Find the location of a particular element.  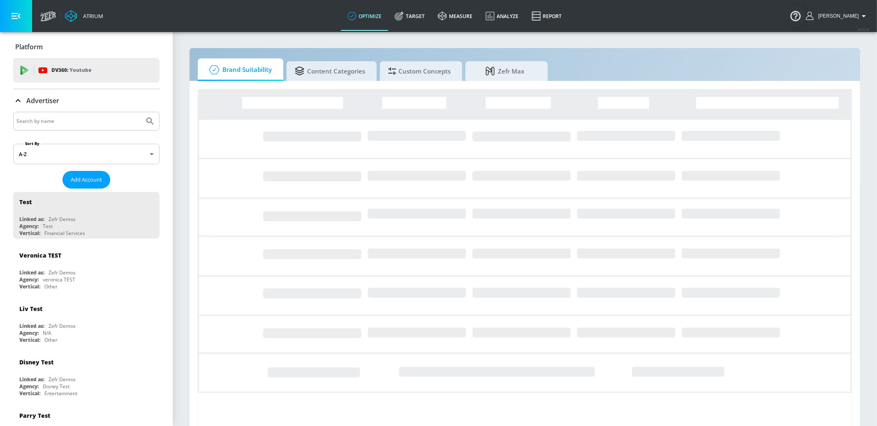

div: TestLinked as:Zefr DemosAgency:TestVertical:Financial Services is located at coordinates (86, 215).